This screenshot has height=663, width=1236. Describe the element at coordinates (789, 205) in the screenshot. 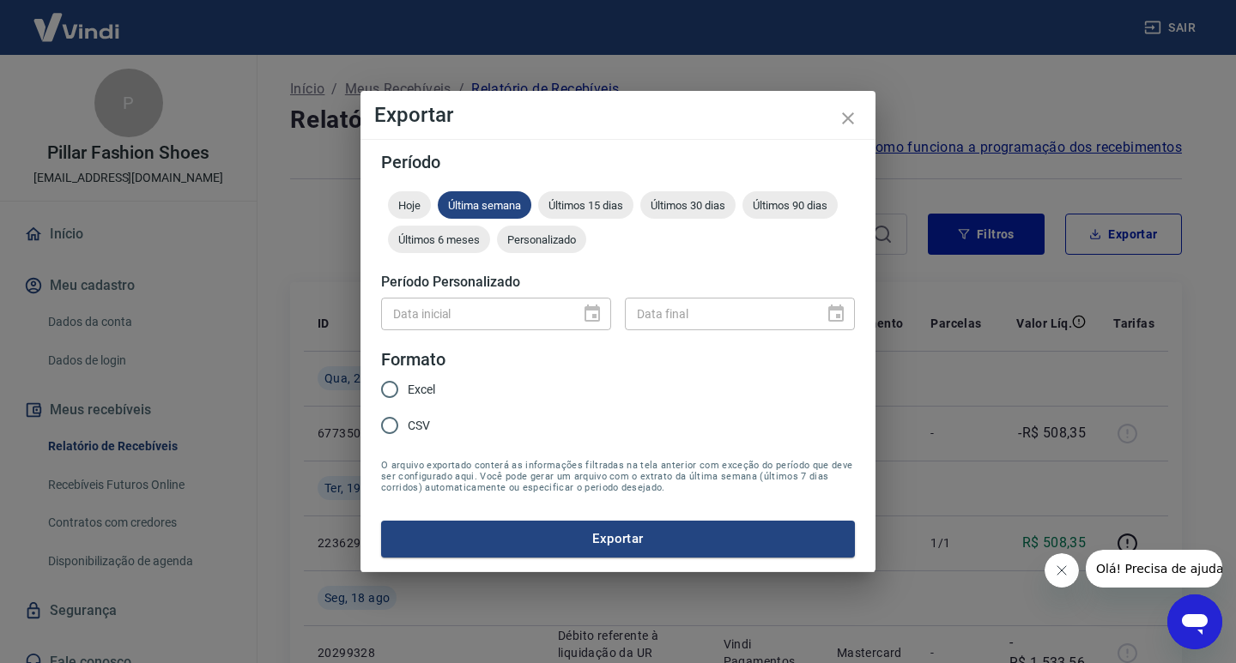

I see `div: Últimos 90 dias` at that location.